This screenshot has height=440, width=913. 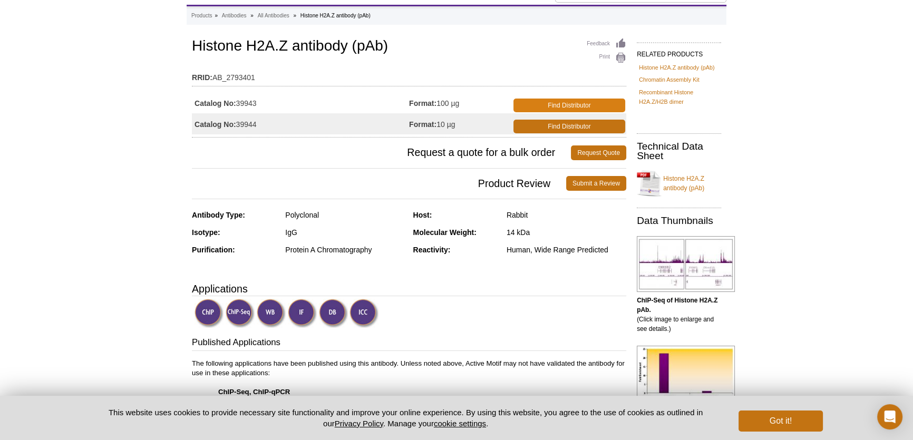 What do you see at coordinates (364, 313) in the screenshot?
I see `img: Immunocytochemistry Validated` at bounding box center [364, 313].